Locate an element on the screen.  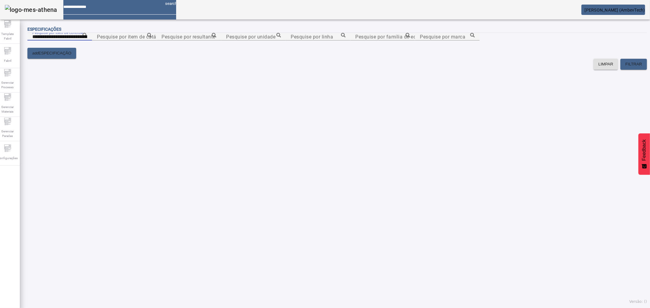
mat-label: Pesquise por resultante is located at coordinates (188, 37).